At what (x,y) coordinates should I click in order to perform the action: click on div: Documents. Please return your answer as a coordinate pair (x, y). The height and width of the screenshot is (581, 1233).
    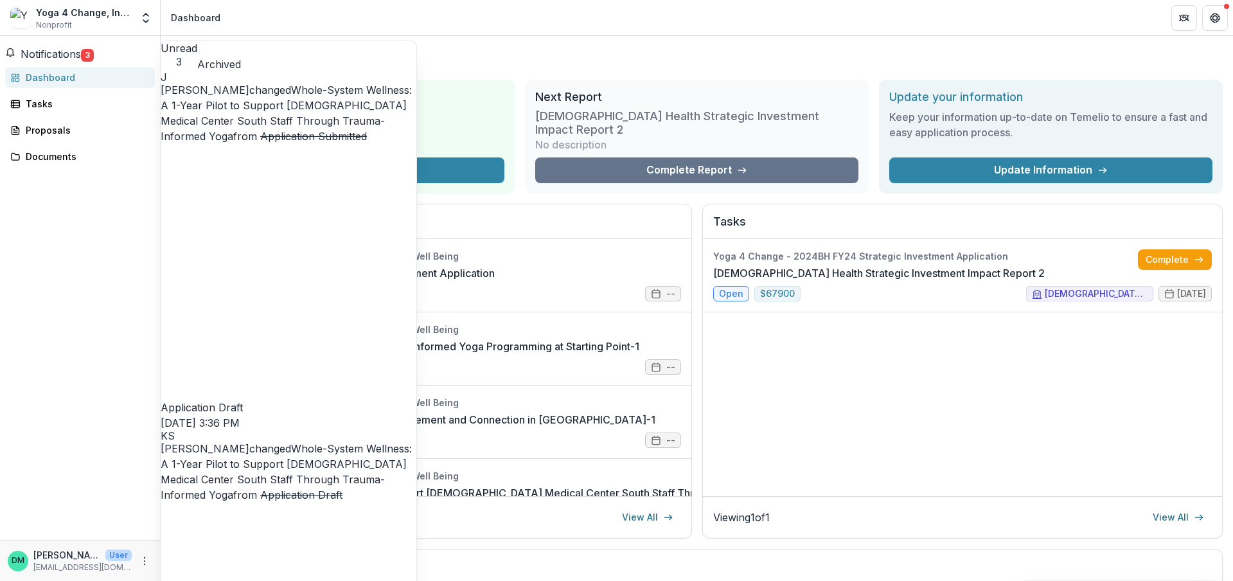
    Looking at the image, I should click on (85, 156).